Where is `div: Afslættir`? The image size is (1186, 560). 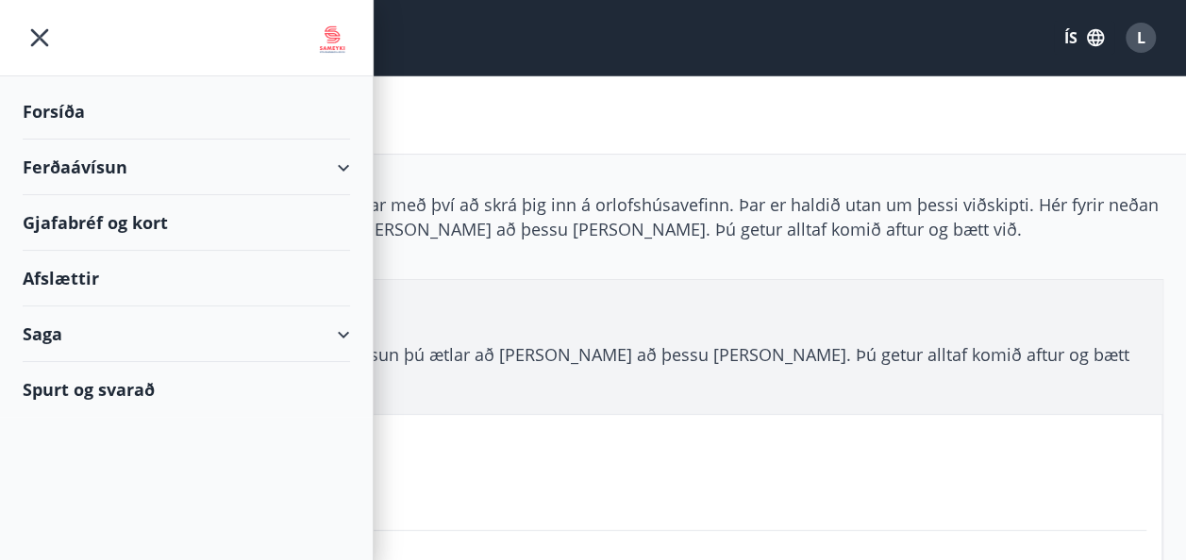
div: Afslættir is located at coordinates (186, 278).